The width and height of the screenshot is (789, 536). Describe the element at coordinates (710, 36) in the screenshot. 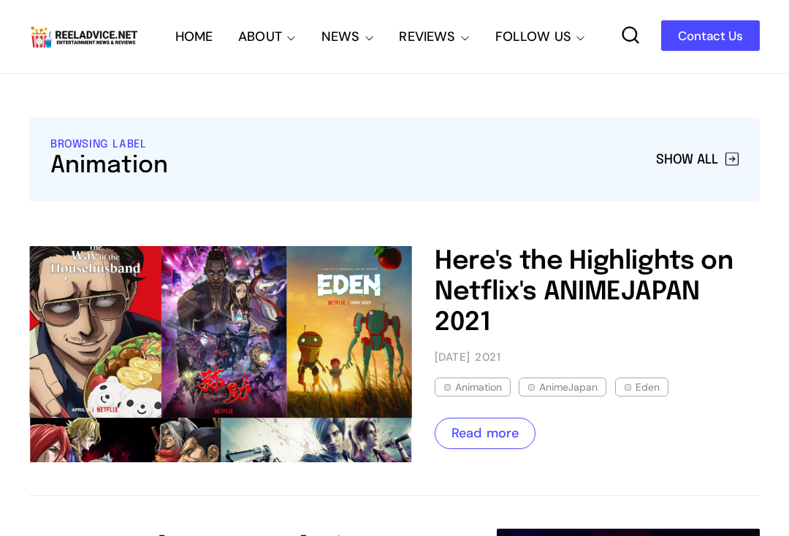

I see `a: Contact Us` at that location.